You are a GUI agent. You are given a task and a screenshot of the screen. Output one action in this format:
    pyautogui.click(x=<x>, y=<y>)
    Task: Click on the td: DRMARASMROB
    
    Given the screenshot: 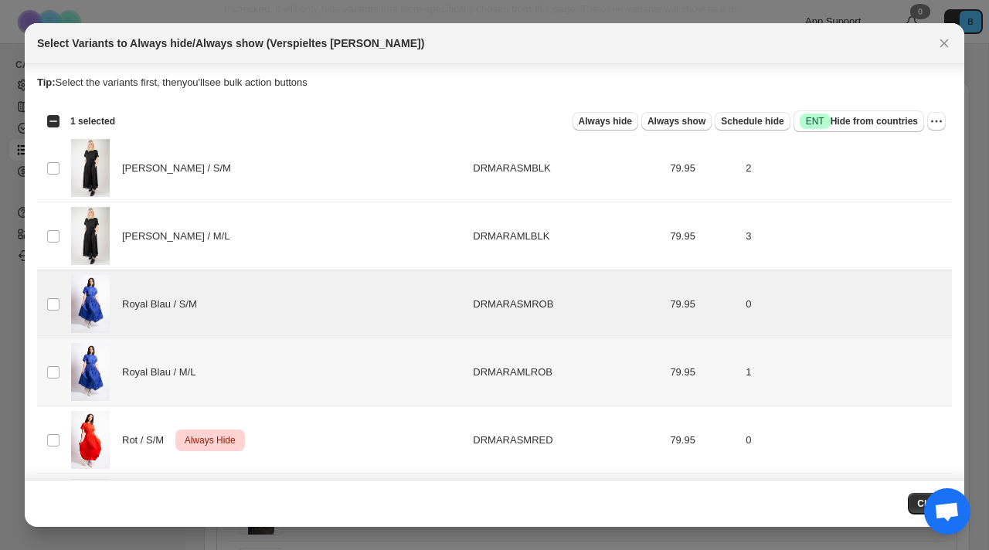 What is the action you would take?
    pyautogui.click(x=566, y=304)
    